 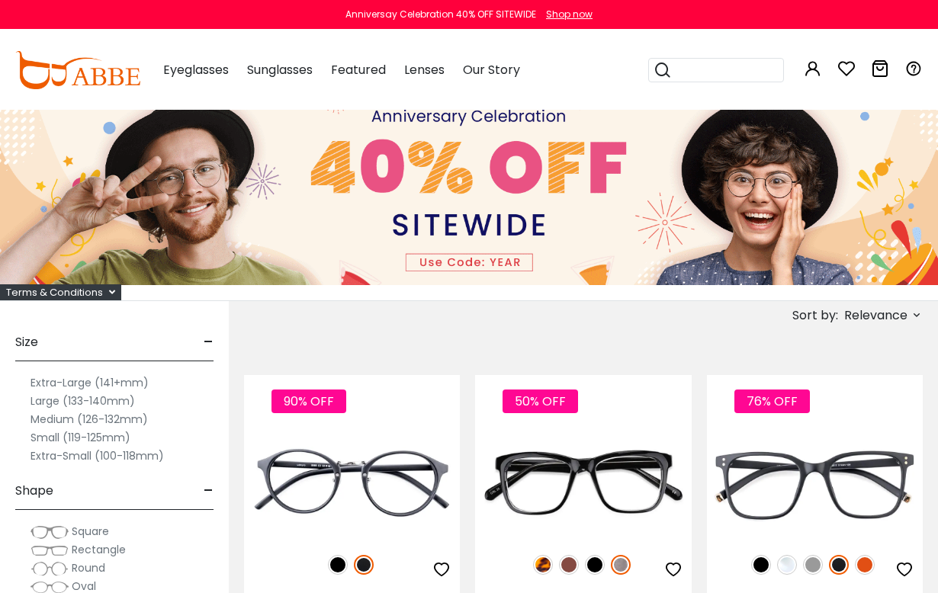 What do you see at coordinates (97, 456) in the screenshot?
I see `label: Extra-Small (100-118mm)` at bounding box center [97, 456].